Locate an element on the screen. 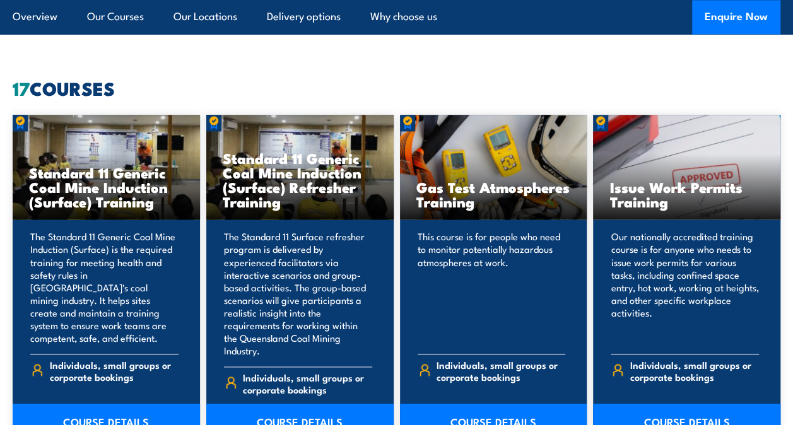 The width and height of the screenshot is (793, 425). p: The Standard 11 Surface refresher program is delivered by experienced facilitators via interactiv... is located at coordinates (298, 293).